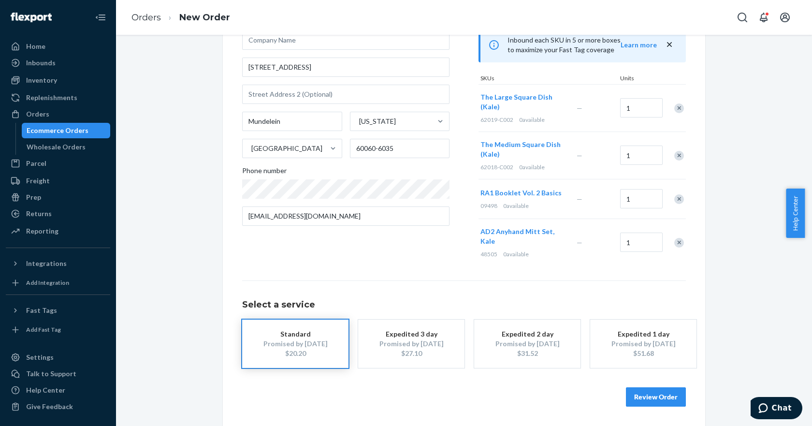 This screenshot has width=812, height=426. What do you see at coordinates (66, 131) in the screenshot?
I see `a: Ecommerce Orders` at bounding box center [66, 131].